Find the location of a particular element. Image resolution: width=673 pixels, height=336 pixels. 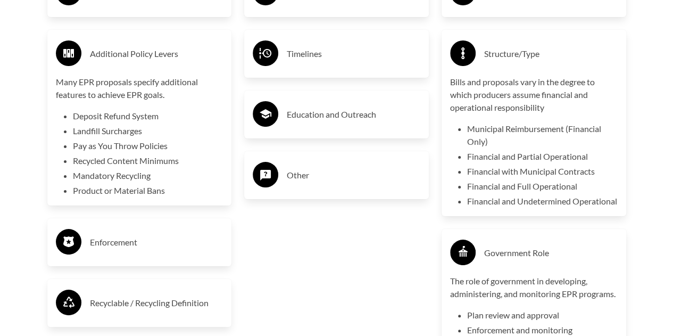

h3: Timelines is located at coordinates (353, 54).